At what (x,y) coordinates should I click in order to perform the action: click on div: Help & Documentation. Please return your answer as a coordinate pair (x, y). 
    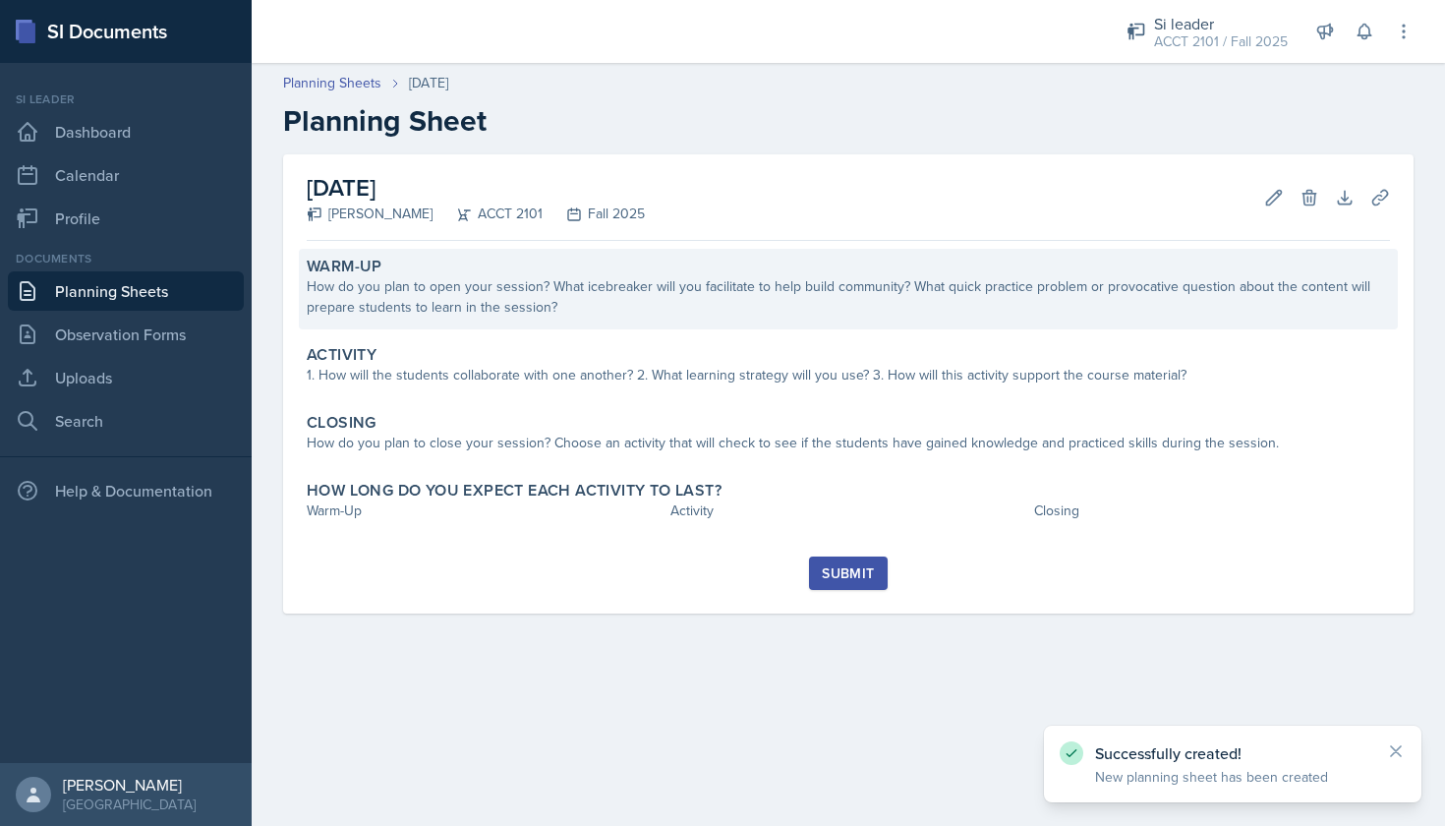
    Looking at the image, I should click on (126, 490).